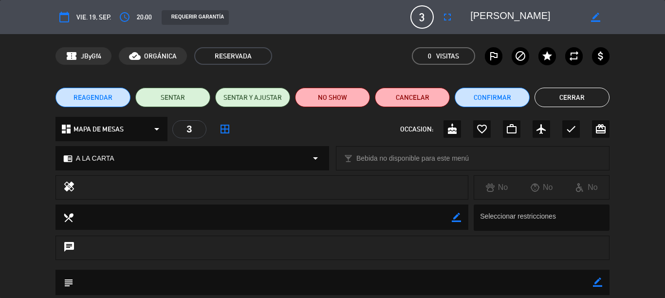 This screenshot has width=665, height=298. I want to click on button: Cerrar, so click(572, 97).